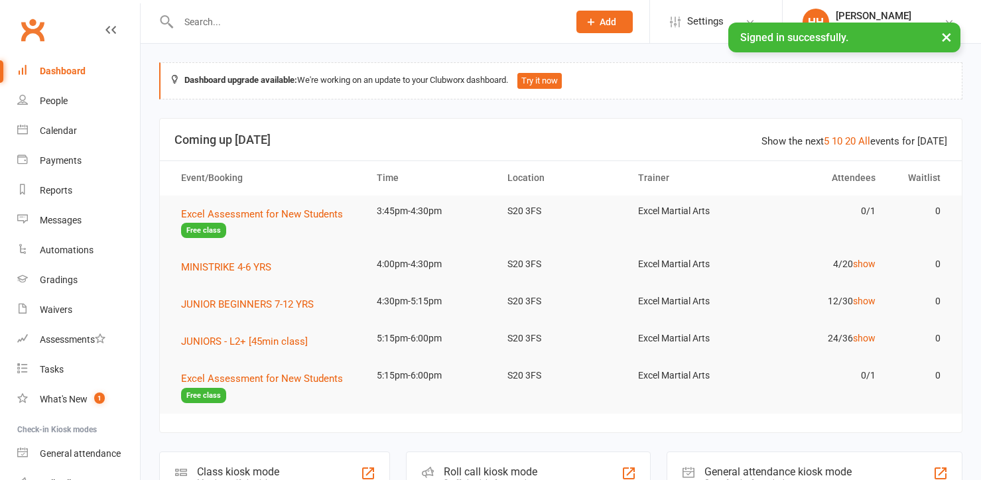 The image size is (981, 480). What do you see at coordinates (54, 101) in the screenshot?
I see `div: People` at bounding box center [54, 101].